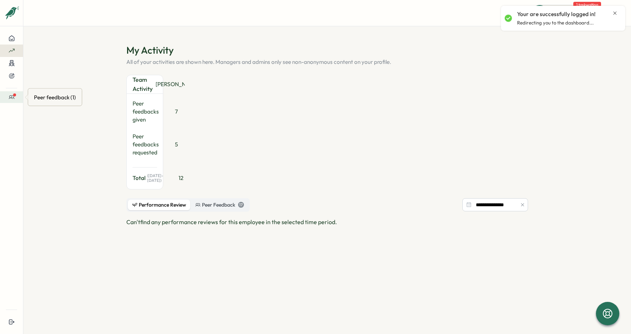  What do you see at coordinates (159, 205) in the screenshot?
I see `div: Performance Review` at bounding box center [159, 205].